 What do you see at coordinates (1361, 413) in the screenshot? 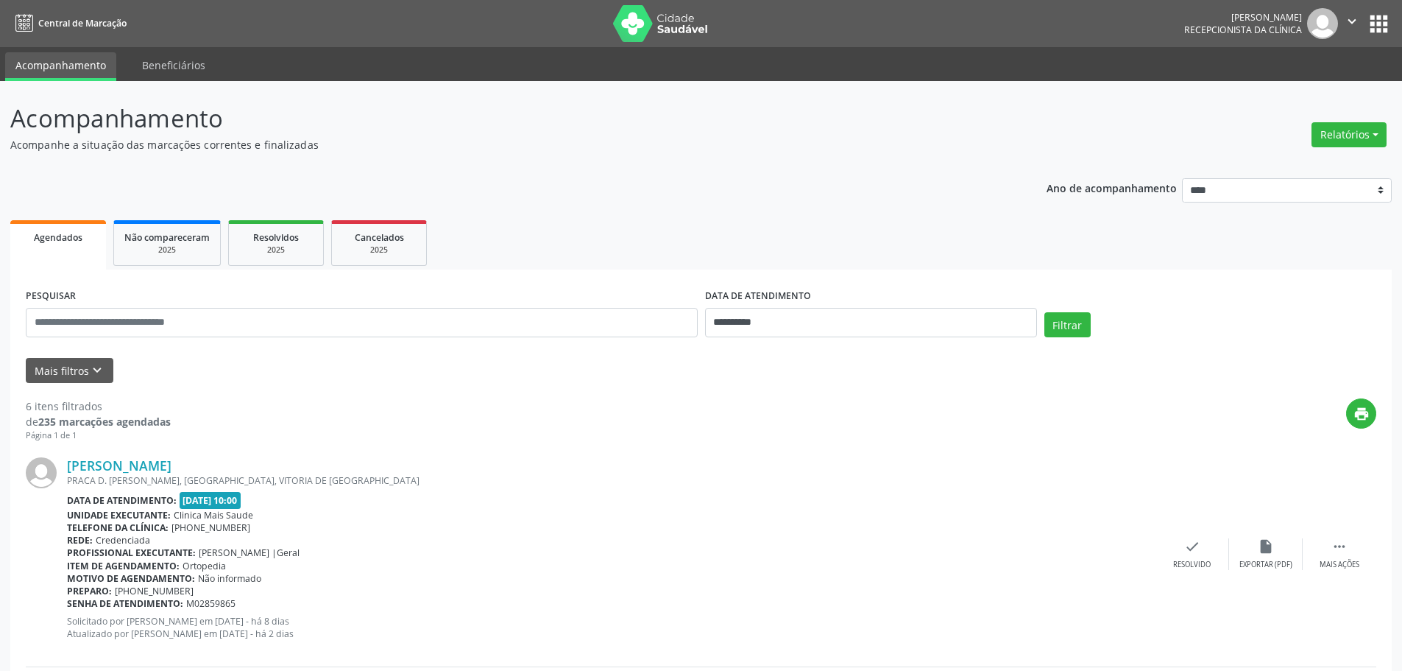
I see `button: print` at bounding box center [1361, 413].